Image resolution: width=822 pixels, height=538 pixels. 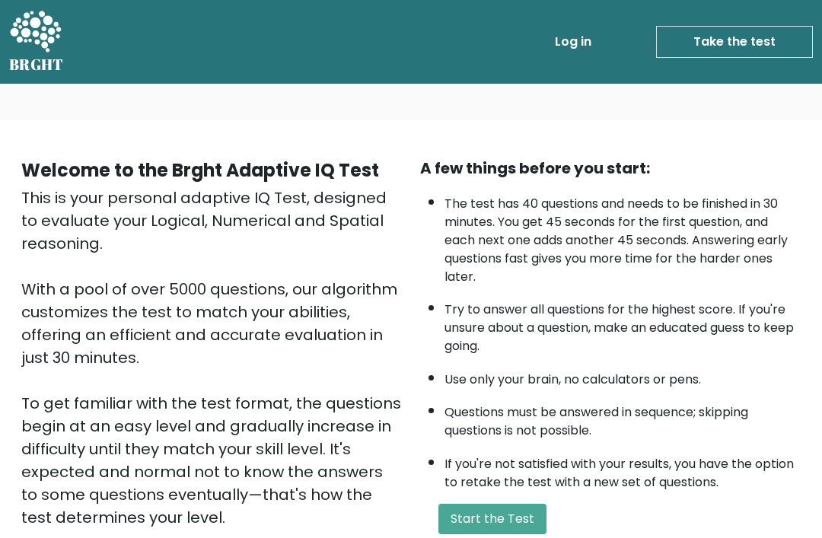 What do you see at coordinates (37, 42) in the screenshot?
I see `a: BRGHT` at bounding box center [37, 42].